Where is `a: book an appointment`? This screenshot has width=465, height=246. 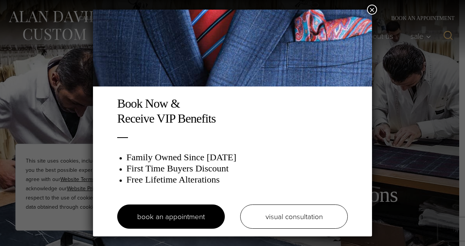
a: book an appointment is located at coordinates (171, 216).